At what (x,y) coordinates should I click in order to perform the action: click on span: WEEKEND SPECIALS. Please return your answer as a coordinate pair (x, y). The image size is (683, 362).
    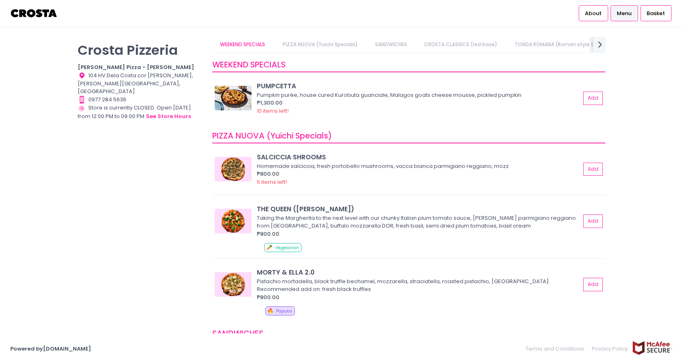
    Looking at the image, I should click on (249, 65).